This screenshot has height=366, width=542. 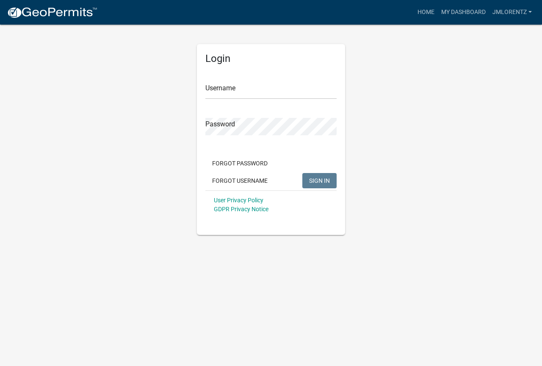 I want to click on a: JMLorentz, so click(x=512, y=12).